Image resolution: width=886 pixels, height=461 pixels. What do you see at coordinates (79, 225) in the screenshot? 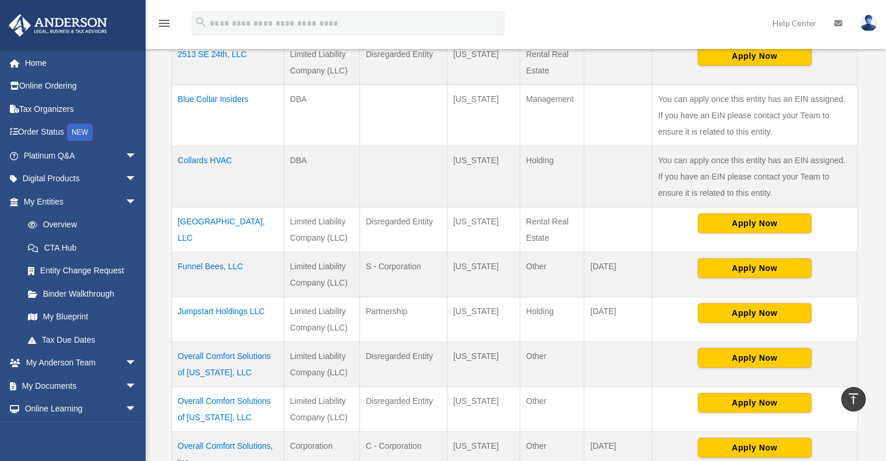
I see `a: Overview` at bounding box center [79, 225].